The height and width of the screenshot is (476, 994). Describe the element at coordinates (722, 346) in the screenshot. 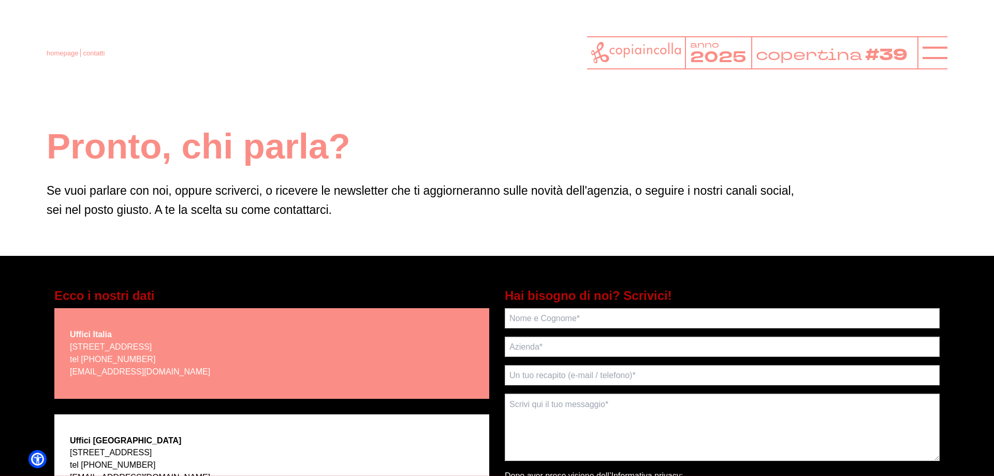

I see `input: Azienda*` at that location.